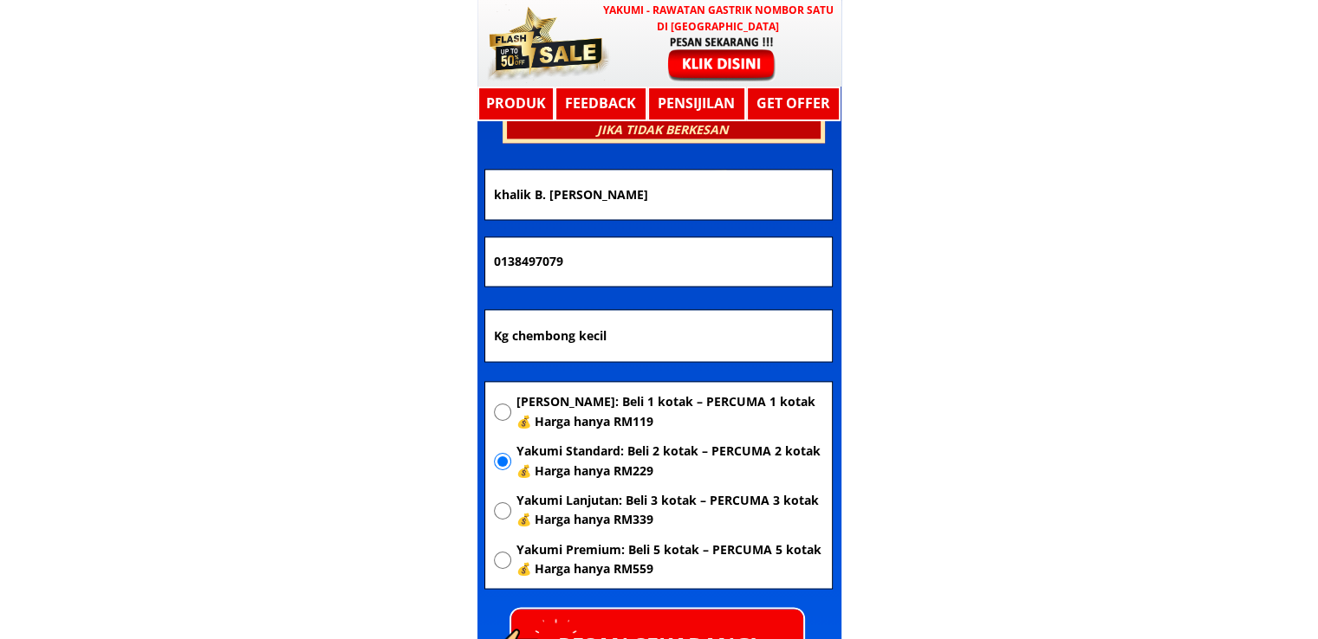 The width and height of the screenshot is (1318, 639). Describe the element at coordinates (669, 510) in the screenshot. I see `span: Yakumi Lanjutan: Beli 3 kotak – PERCUMA 3 kotak 💰 Harga hanya RM339` at that location.